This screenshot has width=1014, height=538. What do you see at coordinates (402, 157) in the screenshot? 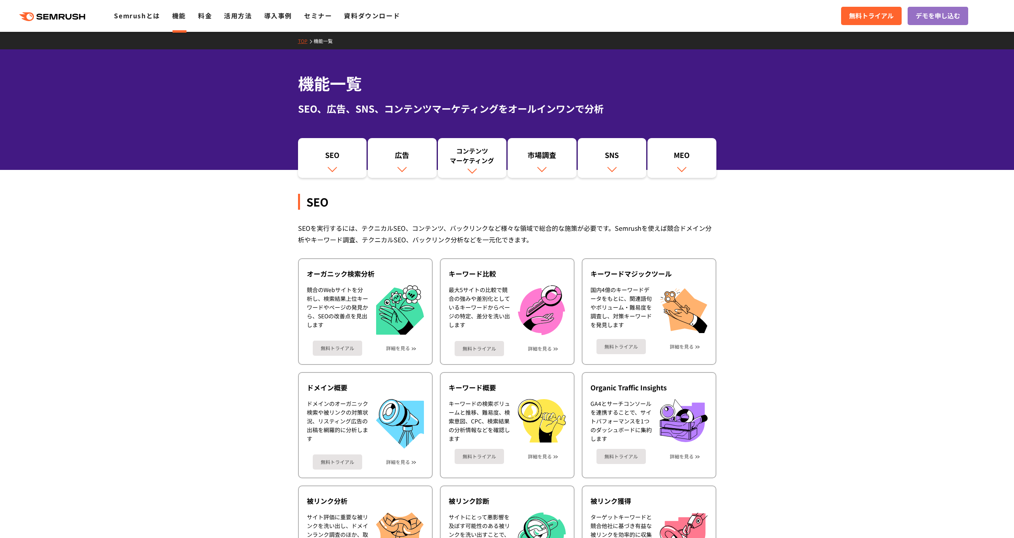
I see `div: 広告` at bounding box center [402, 157].